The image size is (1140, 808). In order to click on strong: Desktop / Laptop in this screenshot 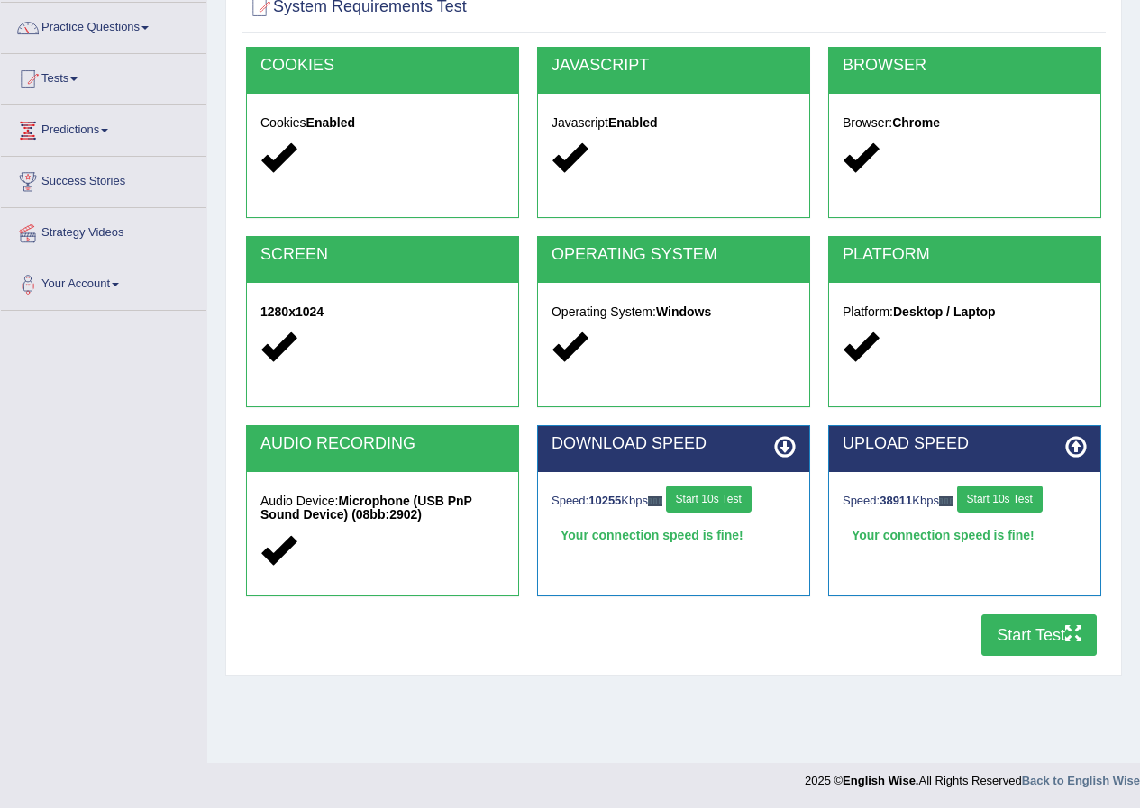, I will do `click(944, 312)`.